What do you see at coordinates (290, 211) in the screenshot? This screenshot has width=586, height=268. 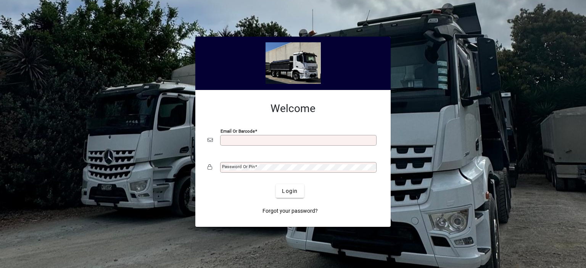 I see `span: Forgot your password?` at bounding box center [290, 211].